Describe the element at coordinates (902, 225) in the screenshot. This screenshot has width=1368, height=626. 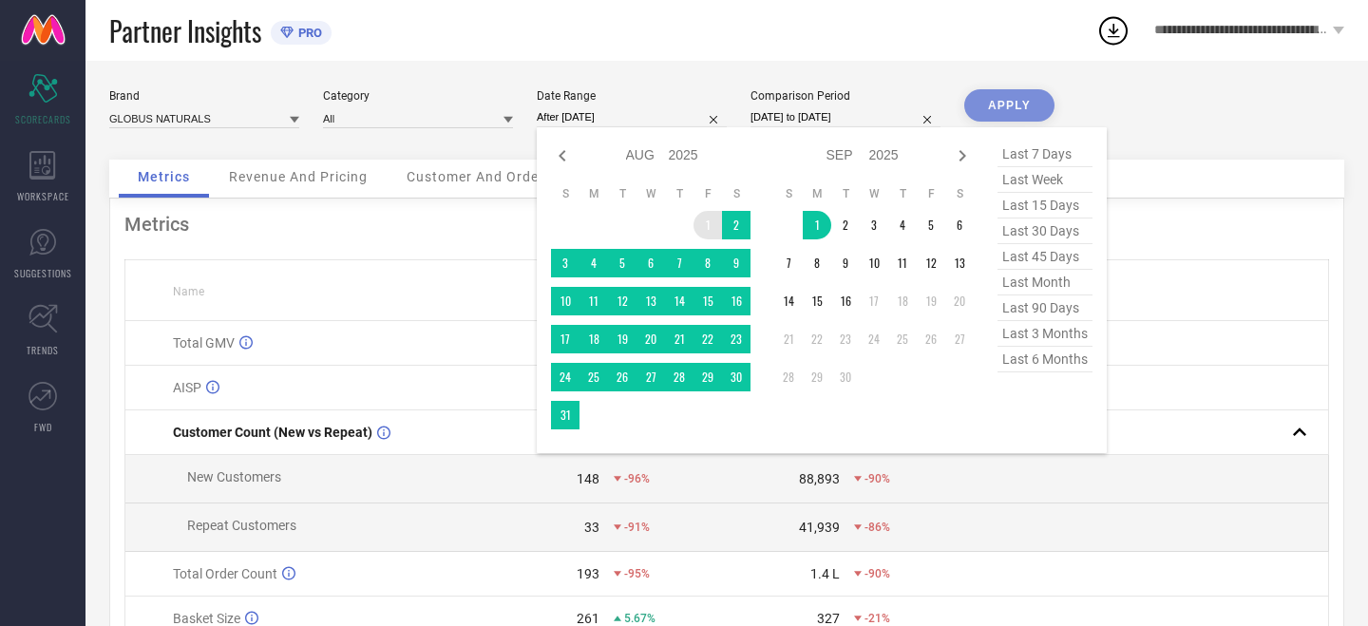
I see `td: Thu Sep 04 2025` at that location.